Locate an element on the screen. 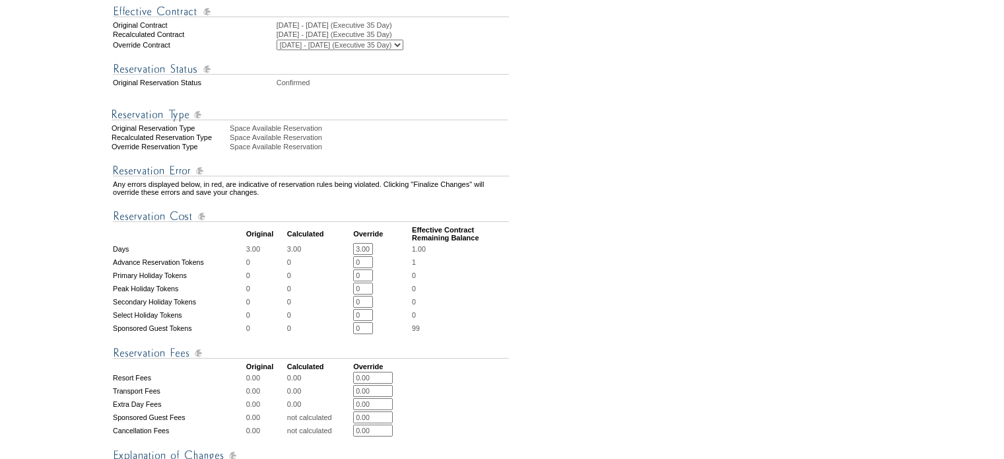 This screenshot has width=1004, height=459. div: Override Reservation Type is located at coordinates (170, 147).